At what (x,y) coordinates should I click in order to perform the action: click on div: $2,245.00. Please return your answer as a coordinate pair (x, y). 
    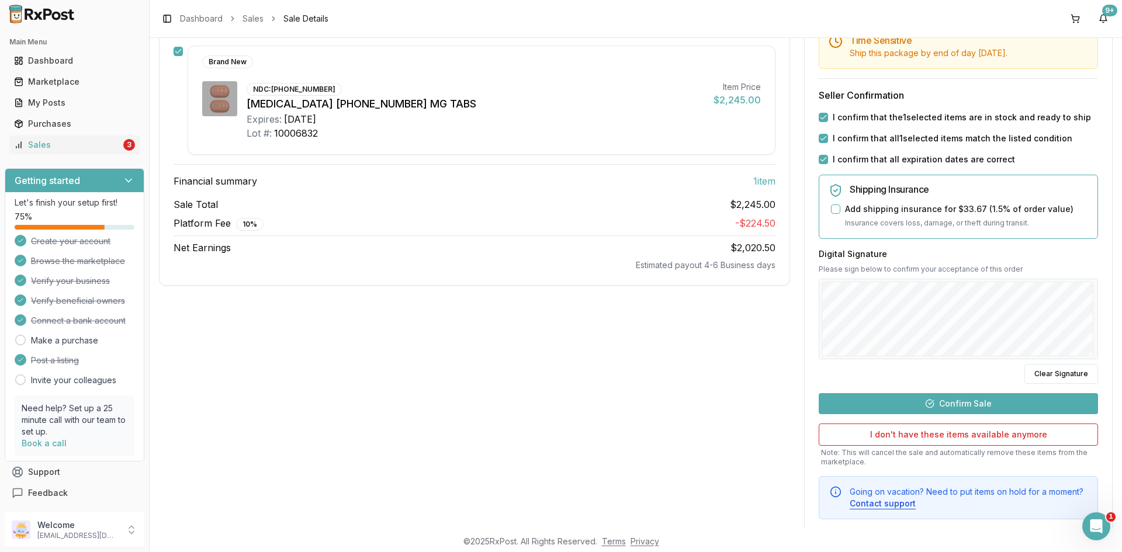
    Looking at the image, I should click on (737, 100).